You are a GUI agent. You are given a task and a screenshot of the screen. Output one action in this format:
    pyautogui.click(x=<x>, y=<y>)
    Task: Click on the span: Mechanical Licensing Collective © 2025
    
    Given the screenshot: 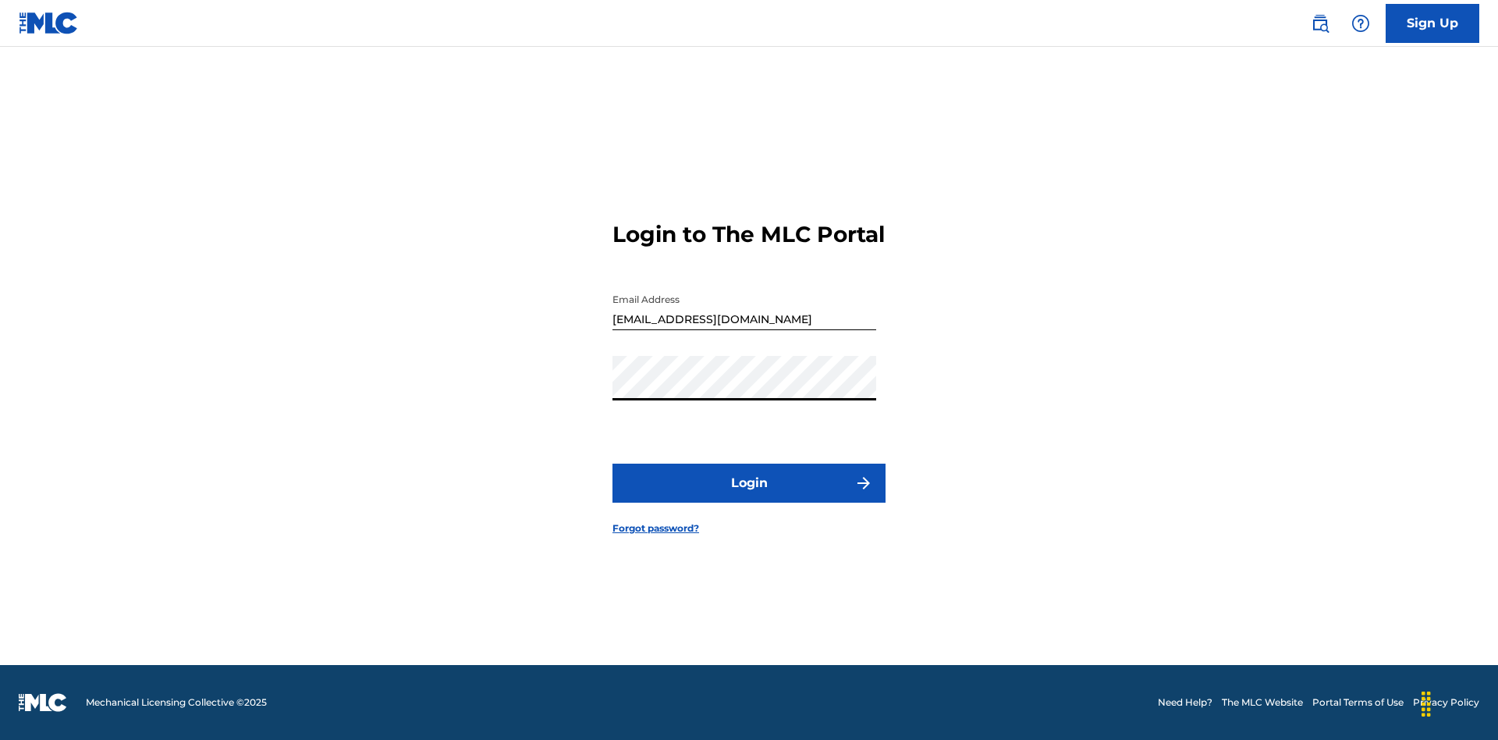 What is the action you would take?
    pyautogui.click(x=176, y=702)
    